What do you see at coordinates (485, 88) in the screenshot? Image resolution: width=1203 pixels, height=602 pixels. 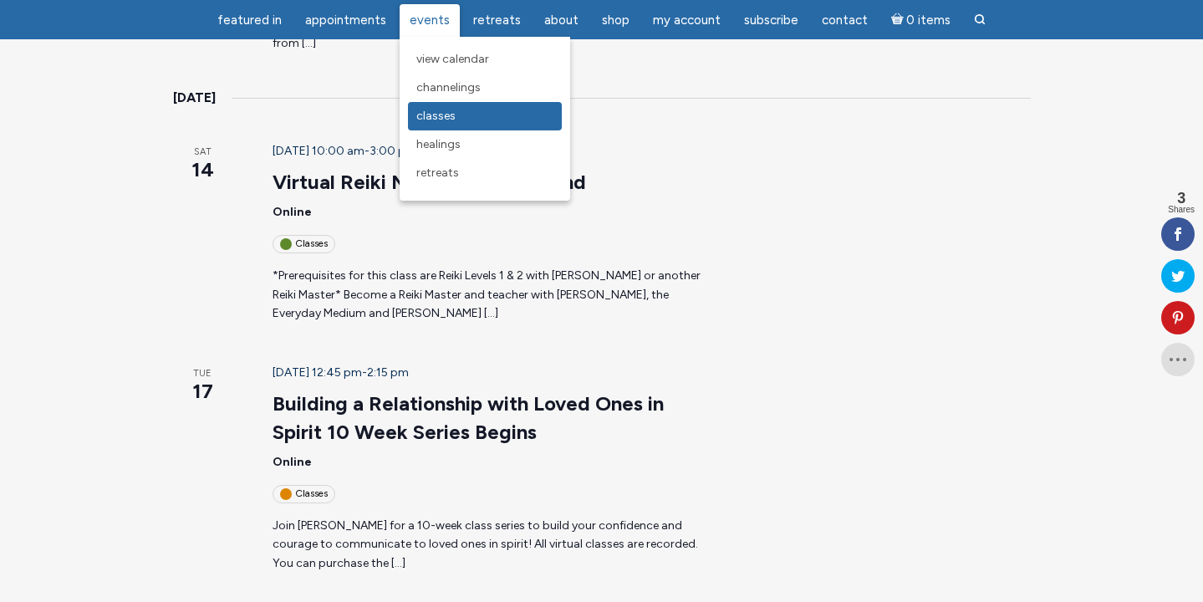 I see `a: Channelings` at bounding box center [485, 88].